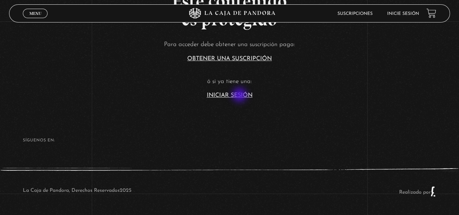  What do you see at coordinates (229, 59) in the screenshot?
I see `a: Obtener una suscripción` at bounding box center [229, 59].